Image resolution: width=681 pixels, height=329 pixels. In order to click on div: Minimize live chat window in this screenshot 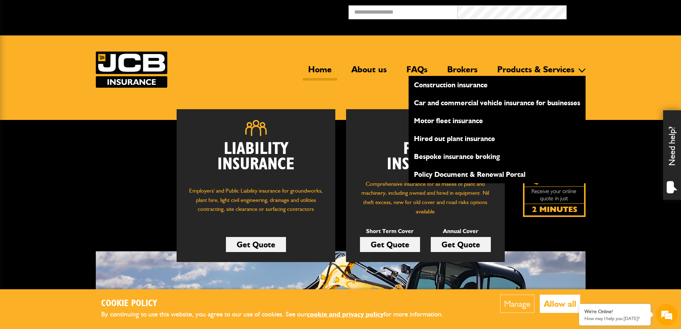, I will do `click(126, 12)`.